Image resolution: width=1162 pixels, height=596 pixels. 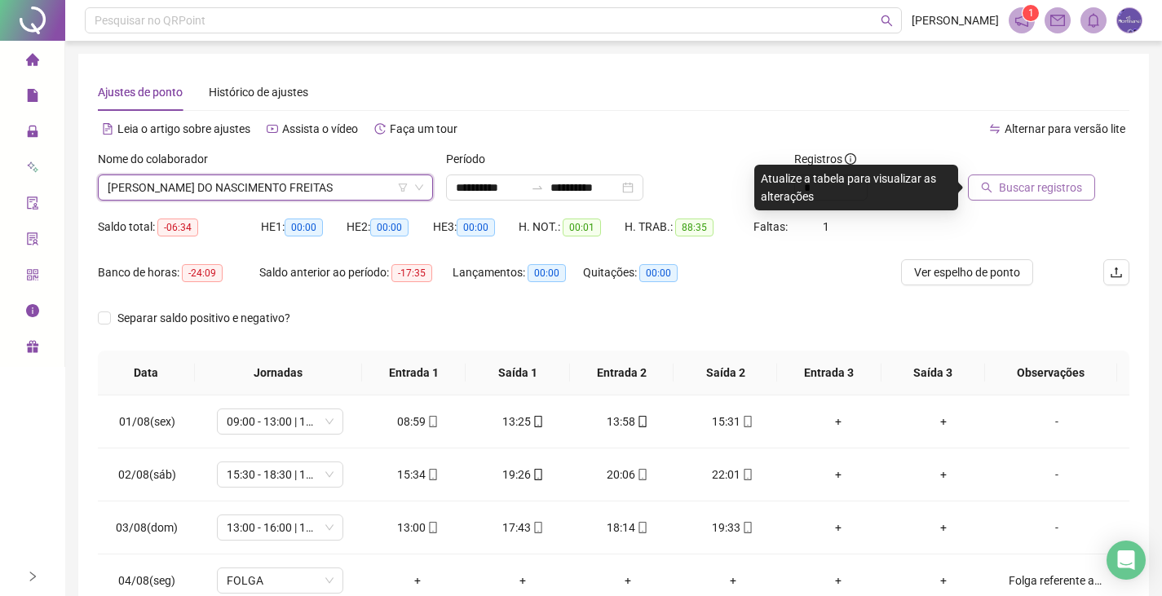 What do you see at coordinates (108, 129) in the screenshot?
I see `span: file-text` at bounding box center [108, 129].